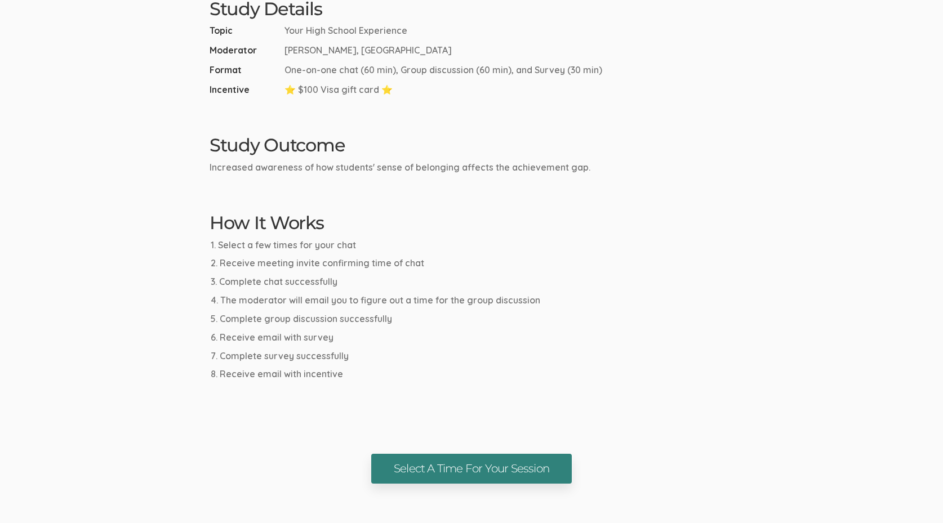  What do you see at coordinates (472, 223) in the screenshot?
I see `h2: How It Works` at bounding box center [472, 223].